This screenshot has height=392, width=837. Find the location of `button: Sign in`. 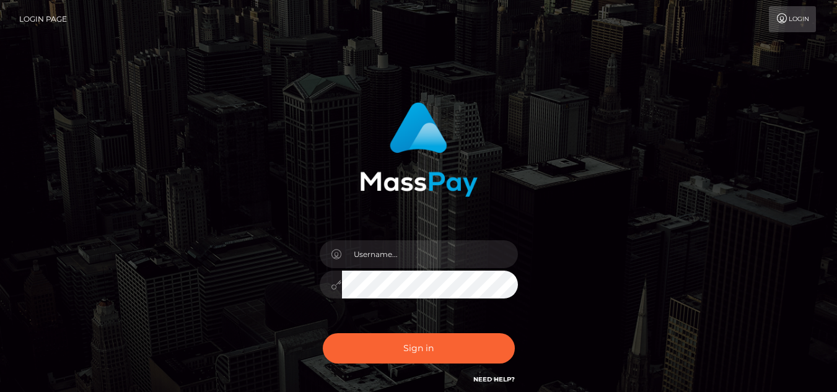

button: Sign in is located at coordinates (419, 348).